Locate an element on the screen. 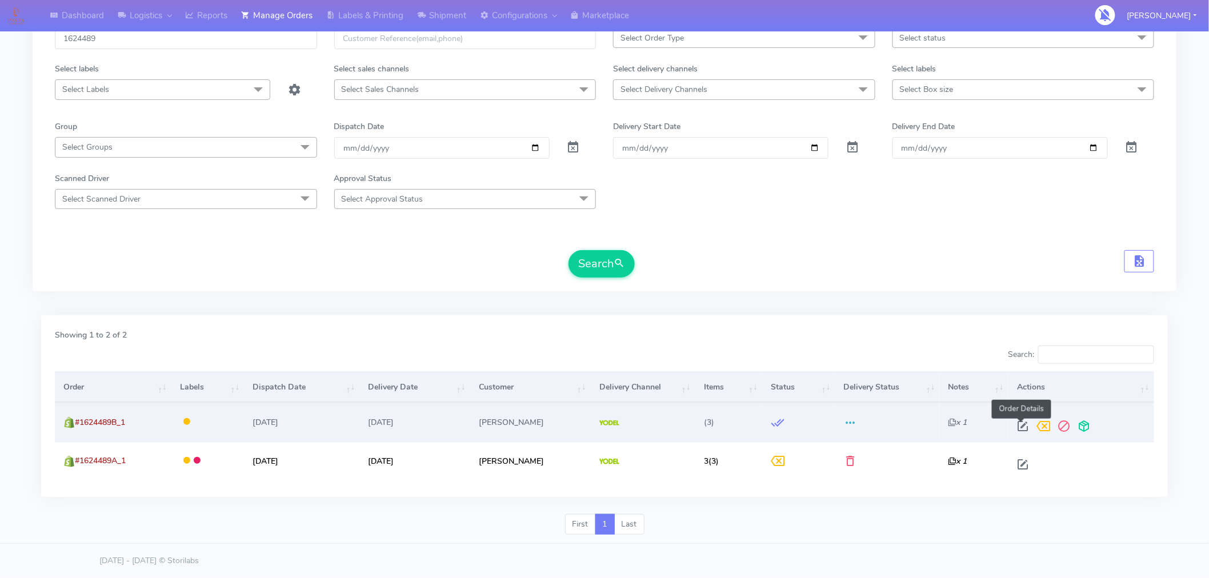  label: Select delivery channels is located at coordinates (656, 69).